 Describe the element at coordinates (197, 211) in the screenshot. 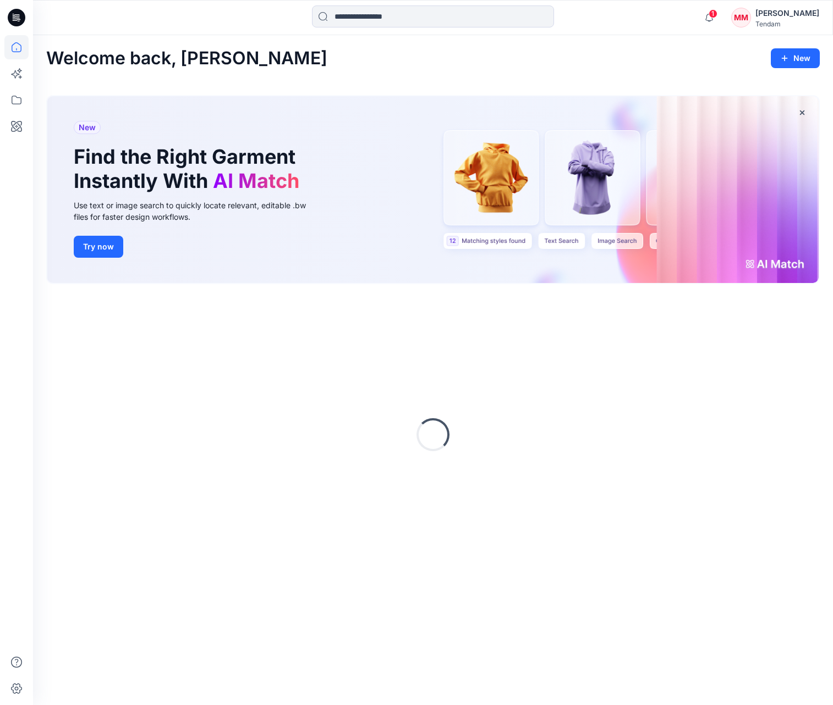

I see `div: Use text or image search to quickly locate relevant, editable .bw files for faster design workflows.` at that location.